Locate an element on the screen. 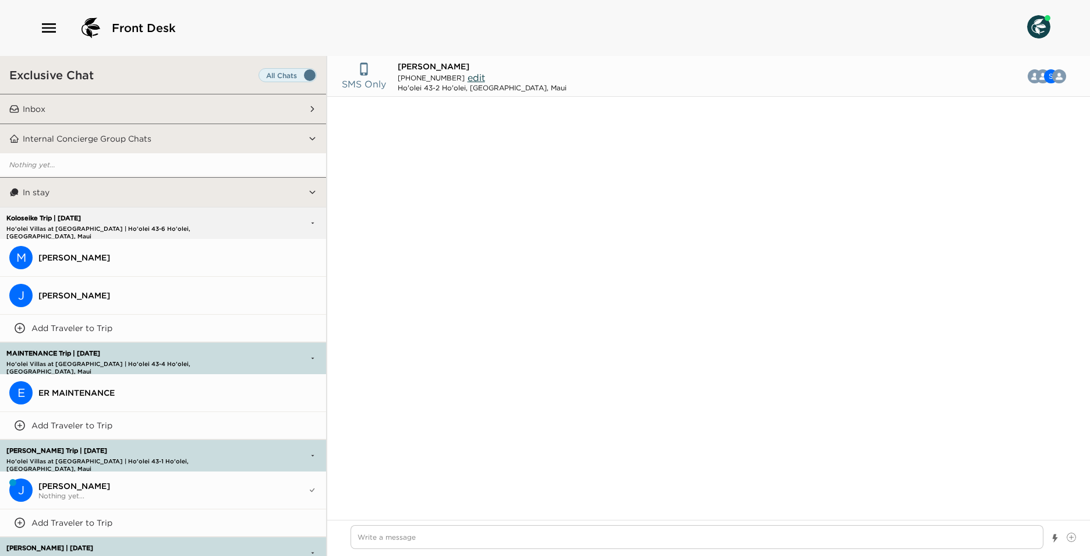 This screenshot has width=1090, height=556. span: ER MAINTENANCE is located at coordinates (178, 392).